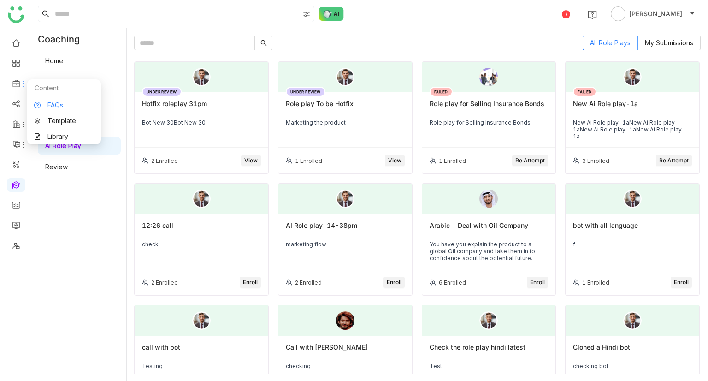 Image resolution: width=708 pixels, height=381 pixels. I want to click on div: Coaching, so click(63, 39).